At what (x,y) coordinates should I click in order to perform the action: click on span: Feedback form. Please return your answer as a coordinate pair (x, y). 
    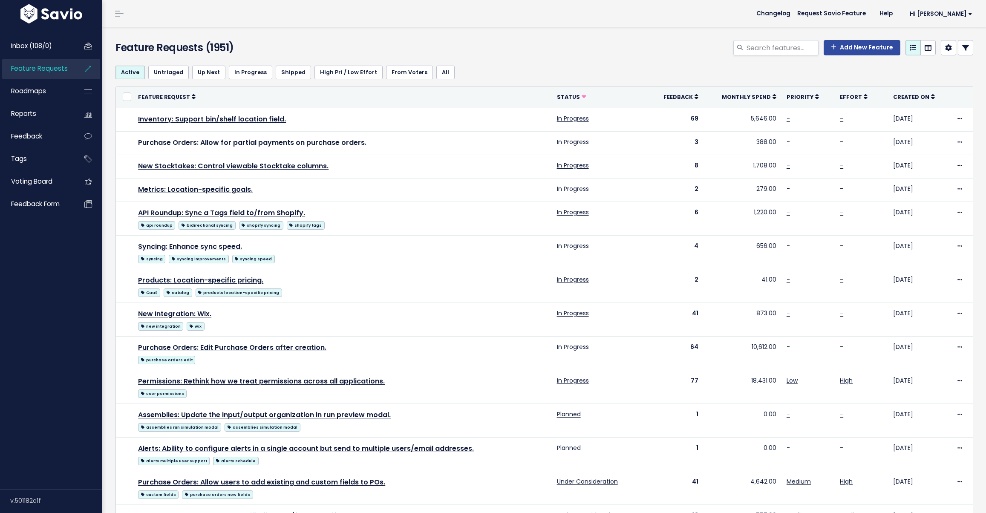
    Looking at the image, I should click on (35, 204).